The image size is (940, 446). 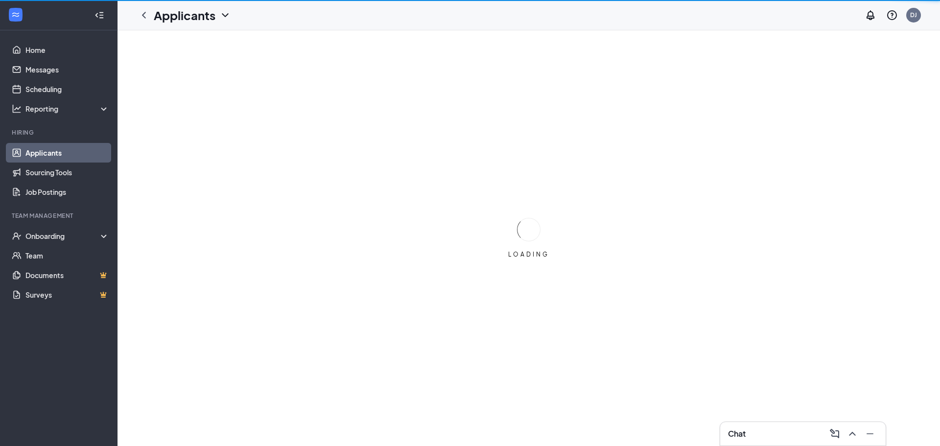 What do you see at coordinates (852, 434) in the screenshot?
I see `button: ChevronUp` at bounding box center [852, 434].